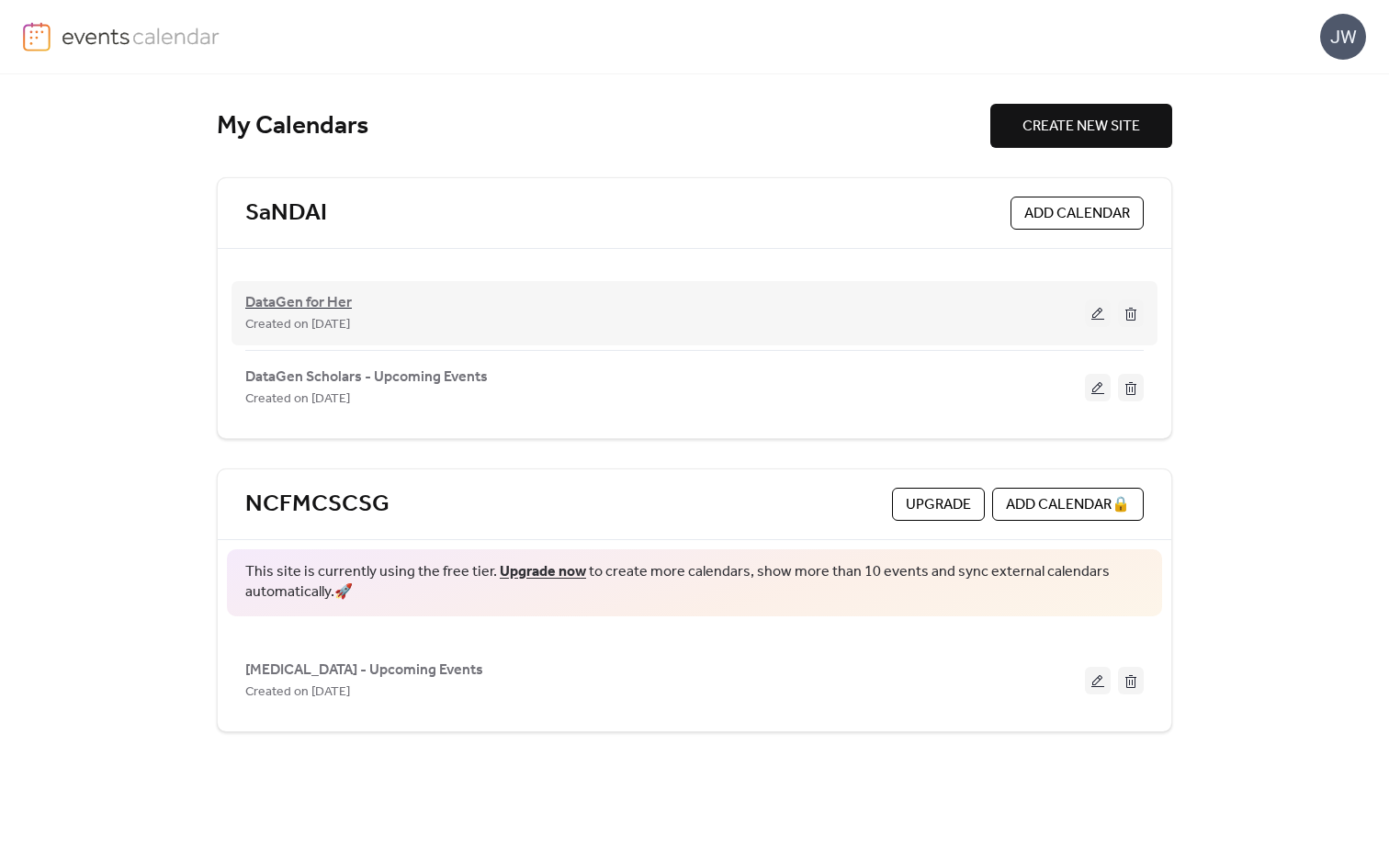 Image resolution: width=1389 pixels, height=868 pixels. I want to click on a: DataGen Scholars - Upcoming Events, so click(367, 376).